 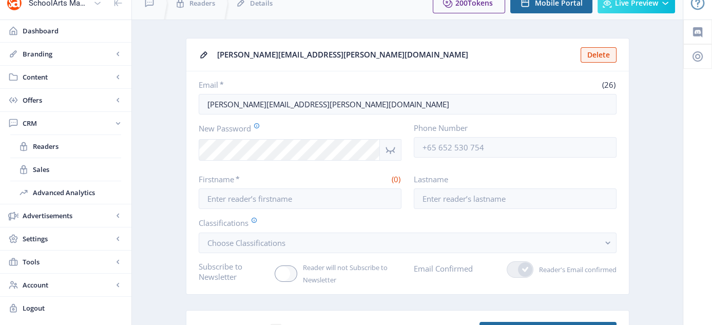 What do you see at coordinates (404, 223) in the screenshot?
I see `label: Classifications` at bounding box center [404, 223].